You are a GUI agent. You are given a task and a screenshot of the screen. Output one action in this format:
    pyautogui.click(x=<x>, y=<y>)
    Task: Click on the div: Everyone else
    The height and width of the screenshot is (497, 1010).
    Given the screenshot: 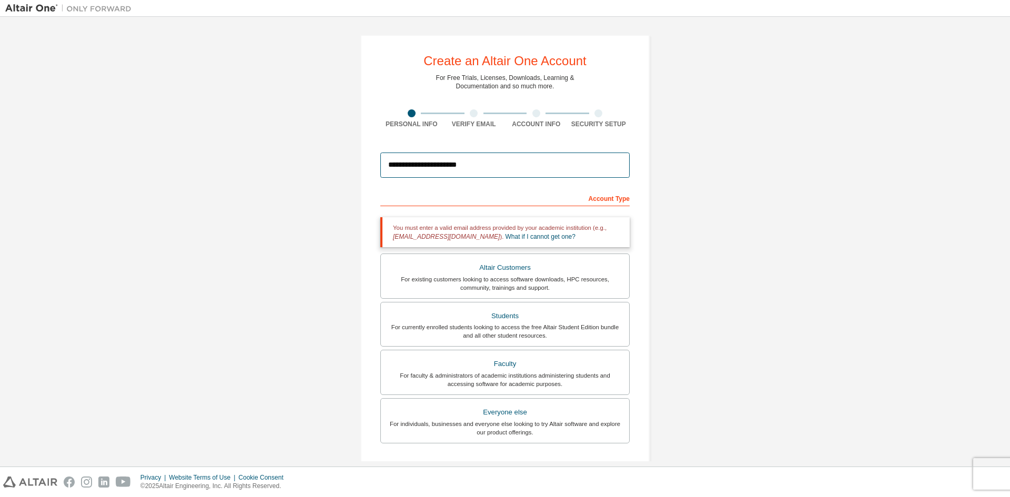 What is the action you would take?
    pyautogui.click(x=505, y=412)
    